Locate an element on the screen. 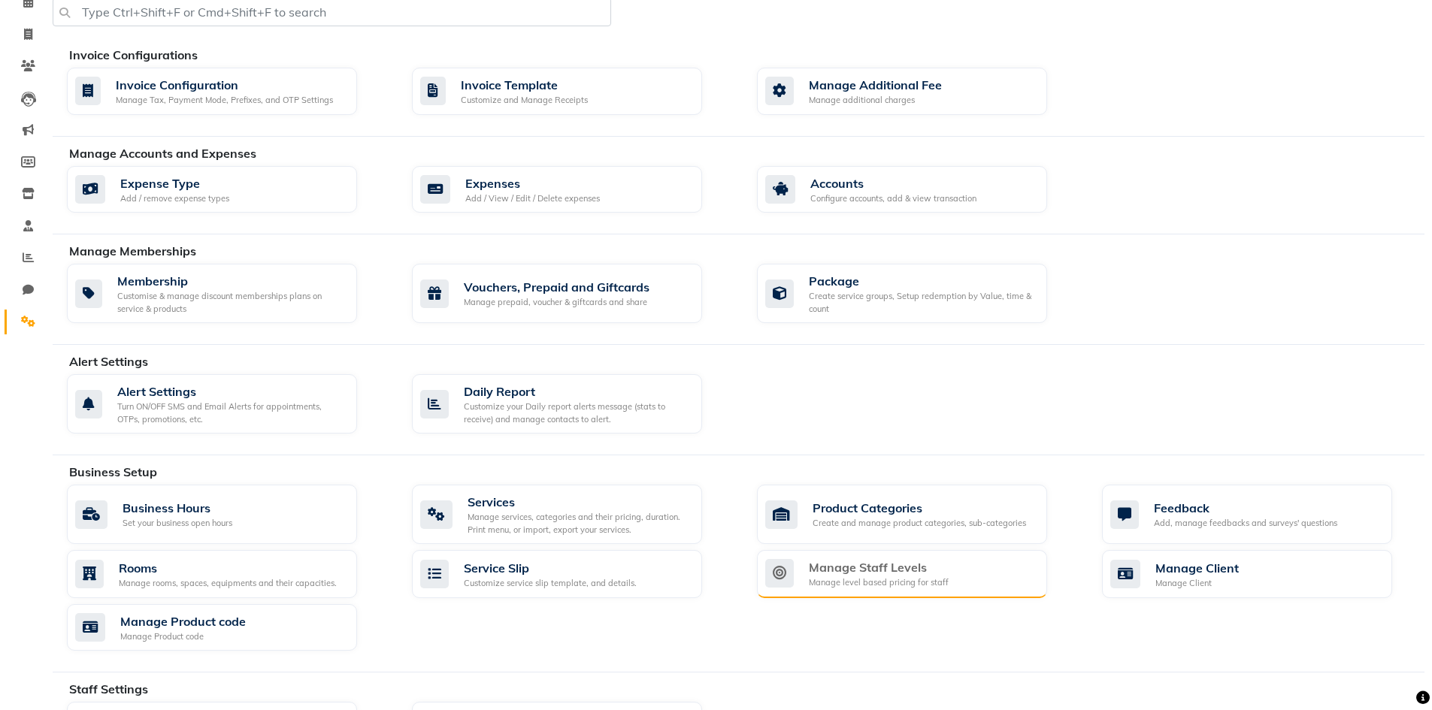  a: Alert SettingsTurn ON/OFF SMS and Email Alerts for appointments, OTPs, promotions, etc. is located at coordinates (228, 404).